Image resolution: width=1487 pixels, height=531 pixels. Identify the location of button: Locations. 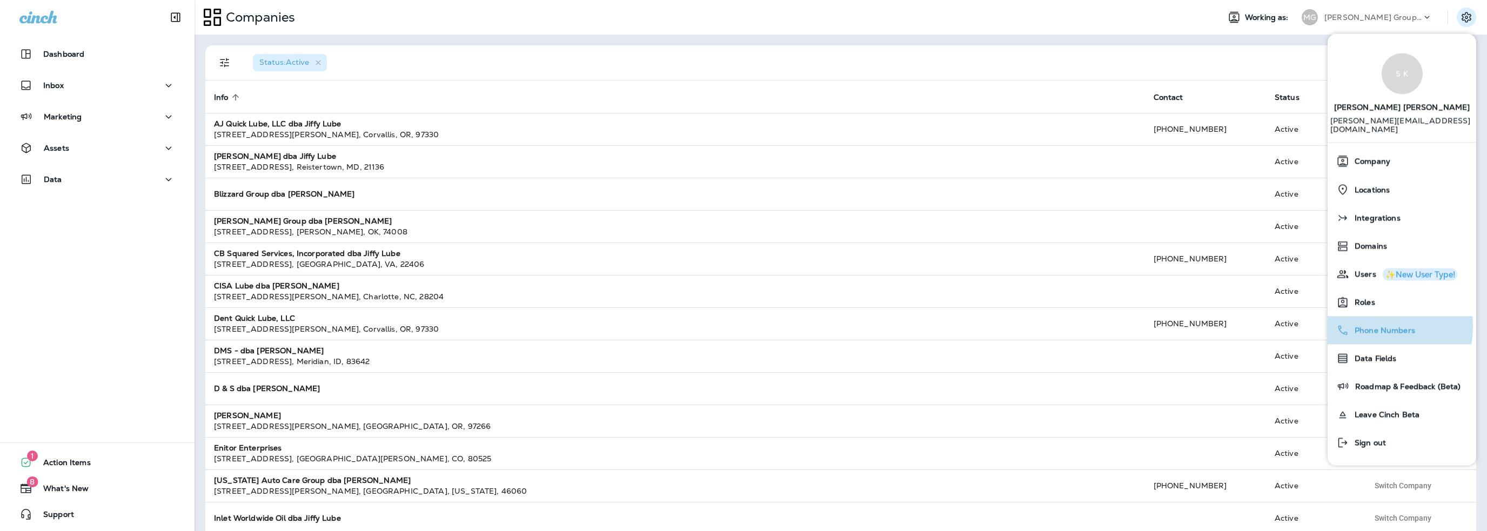
(1402, 189).